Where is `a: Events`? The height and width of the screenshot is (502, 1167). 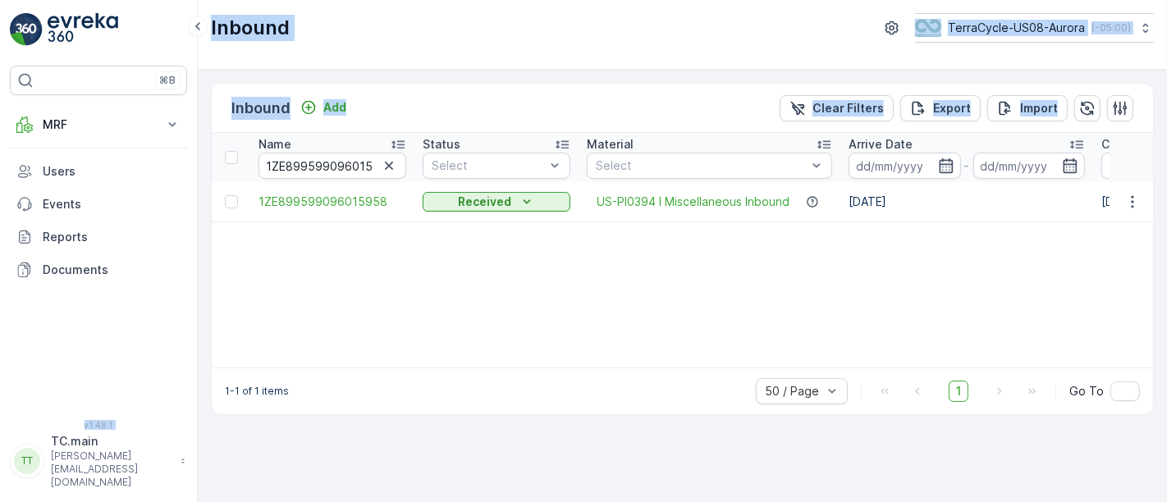
a: Events is located at coordinates (98, 204).